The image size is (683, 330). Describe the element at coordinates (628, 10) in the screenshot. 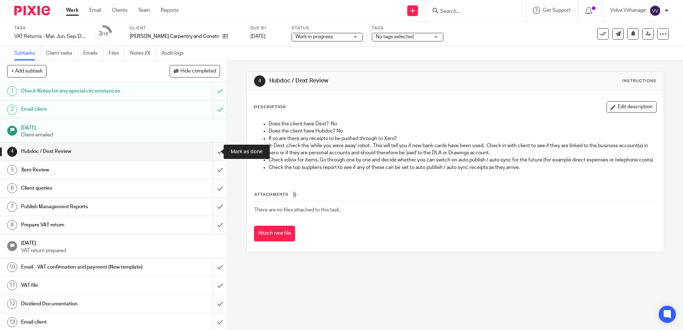

I see `p: Vidva Vithanage` at that location.